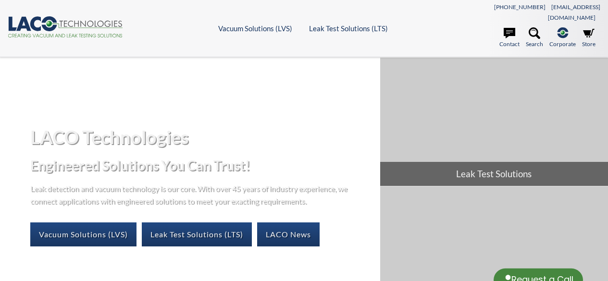 This screenshot has width=608, height=281. I want to click on span: Leak Test Solutions, so click(494, 174).